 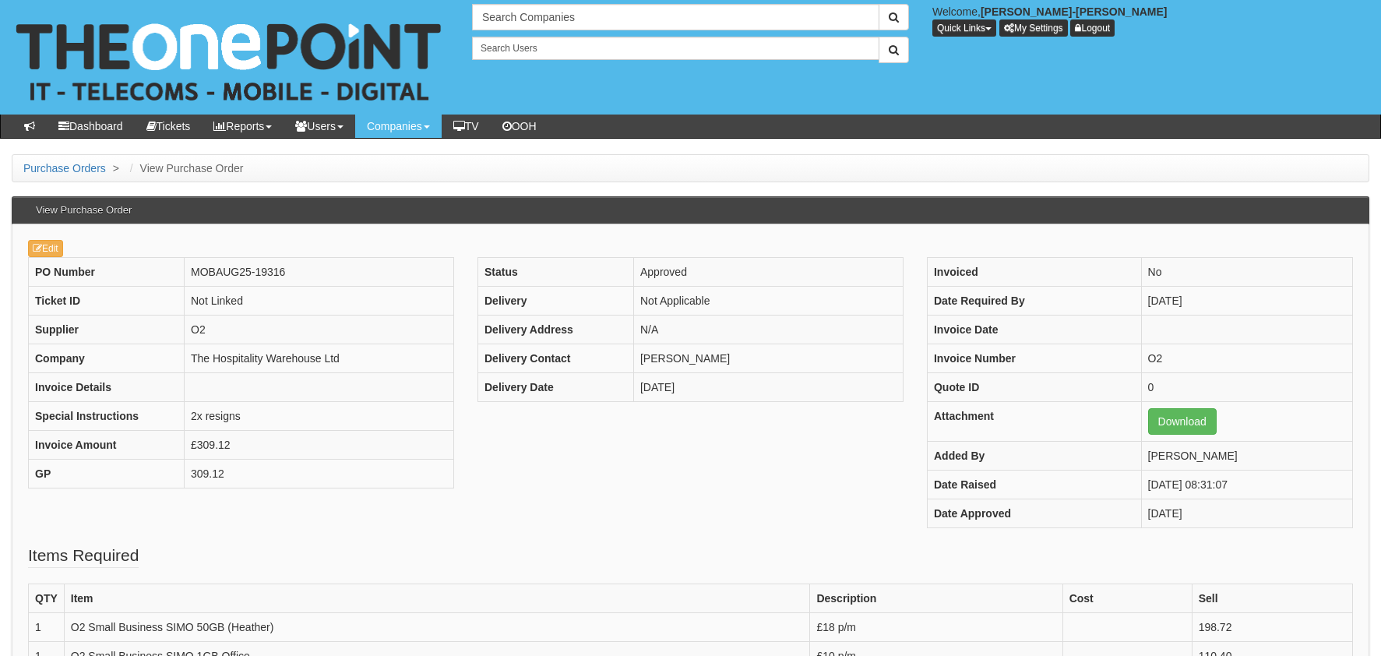 I want to click on td: Approved, so click(x=768, y=272).